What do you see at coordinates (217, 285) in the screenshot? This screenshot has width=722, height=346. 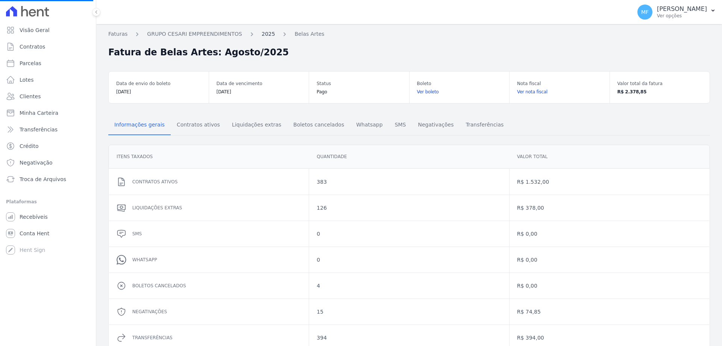 I see `dd: Boletos cancelados` at bounding box center [217, 285].